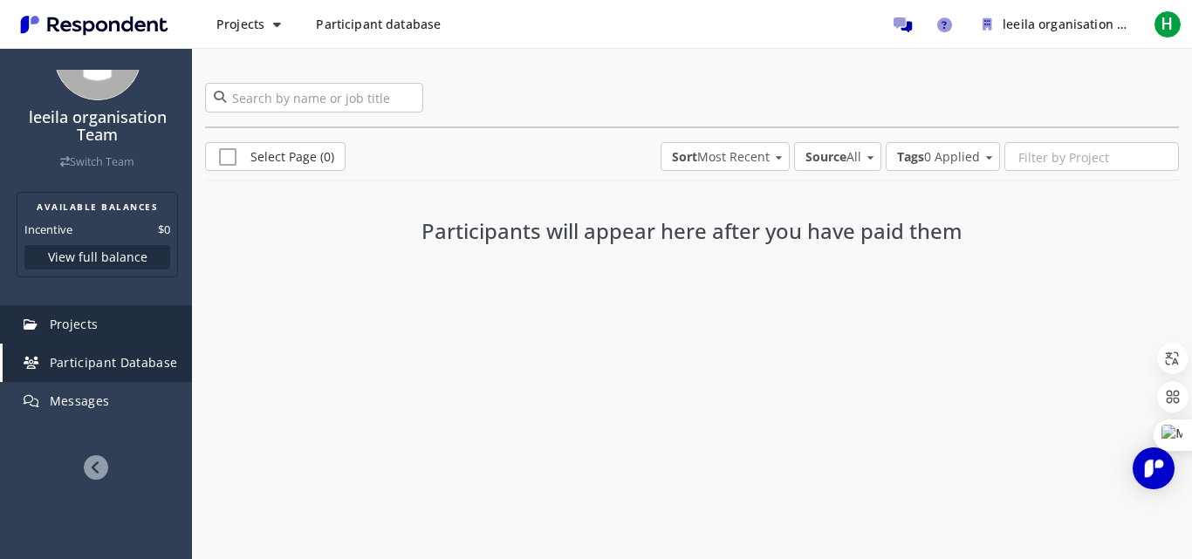  What do you see at coordinates (97, 257) in the screenshot?
I see `button: View full balance` at bounding box center [97, 257].